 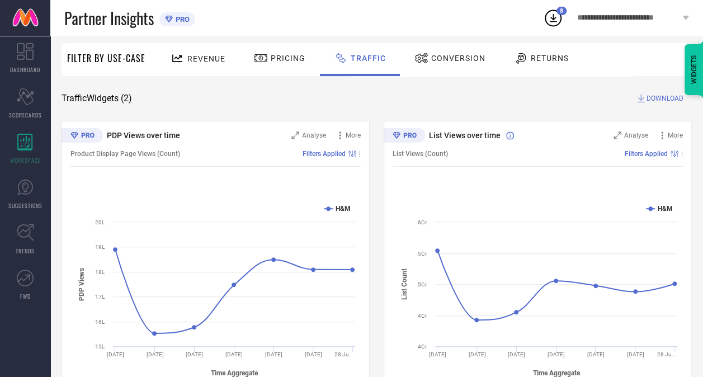 I want to click on text: 20L, so click(x=100, y=222).